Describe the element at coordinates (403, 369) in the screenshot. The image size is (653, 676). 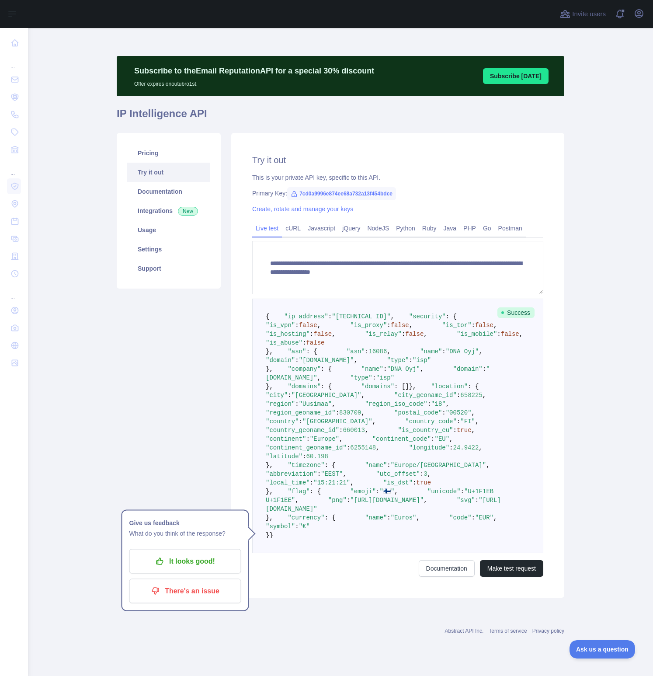
I see `span: "DNA Oyj"` at that location.